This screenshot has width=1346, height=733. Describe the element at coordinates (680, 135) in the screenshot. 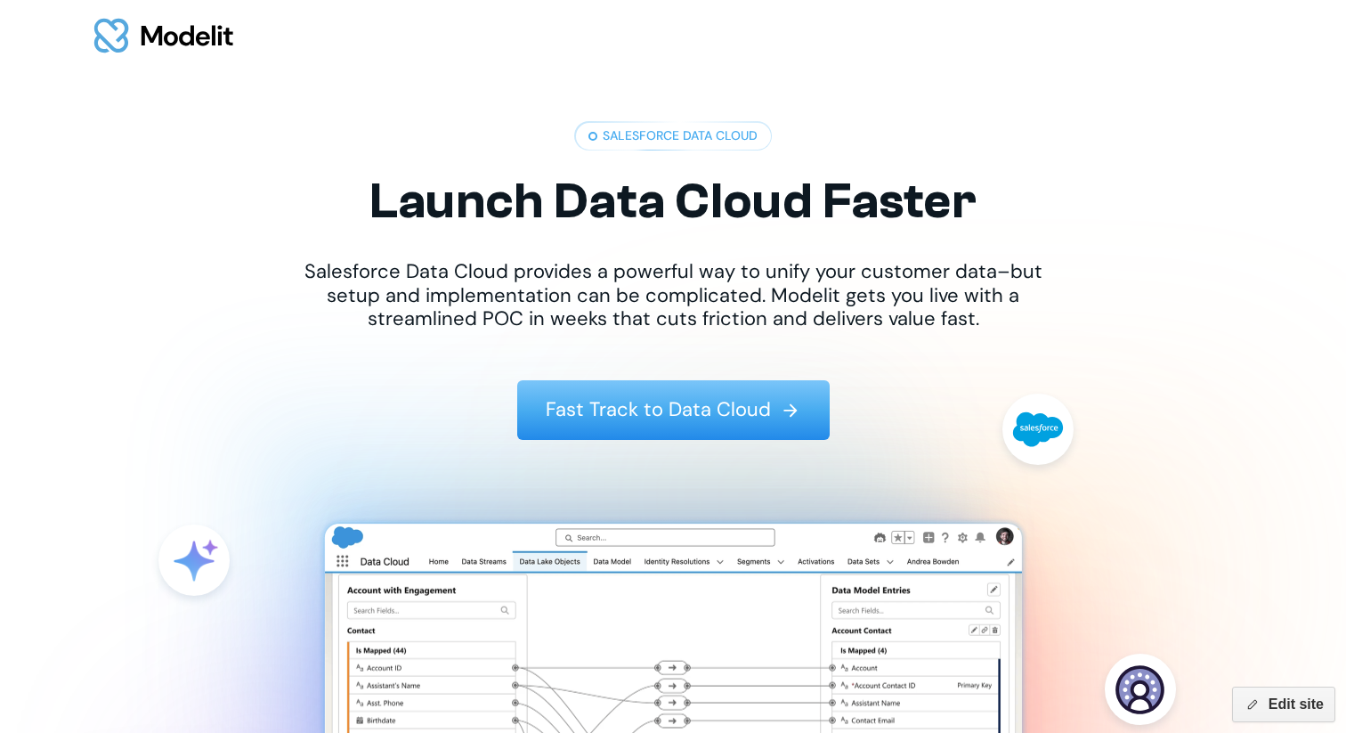

I see `p: SALESFORCE DATA CLOUD` at that location.